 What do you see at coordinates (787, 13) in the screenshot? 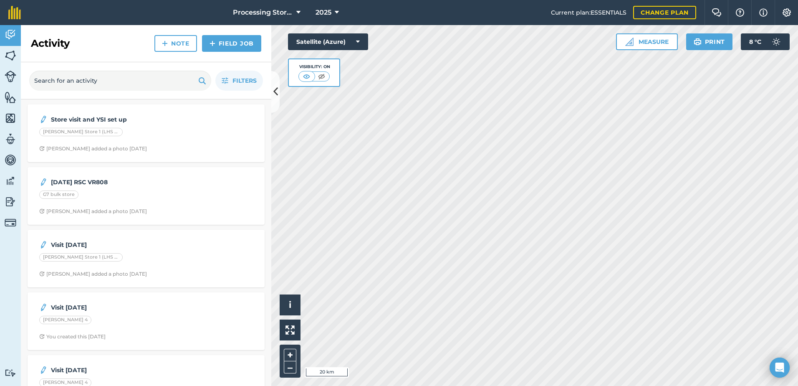
I see `img: A cog icon` at bounding box center [787, 13].